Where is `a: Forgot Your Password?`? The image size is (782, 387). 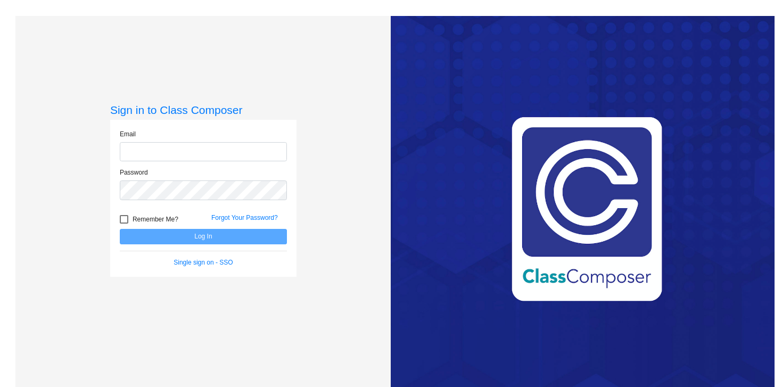
a: Forgot Your Password? is located at coordinates (244, 218).